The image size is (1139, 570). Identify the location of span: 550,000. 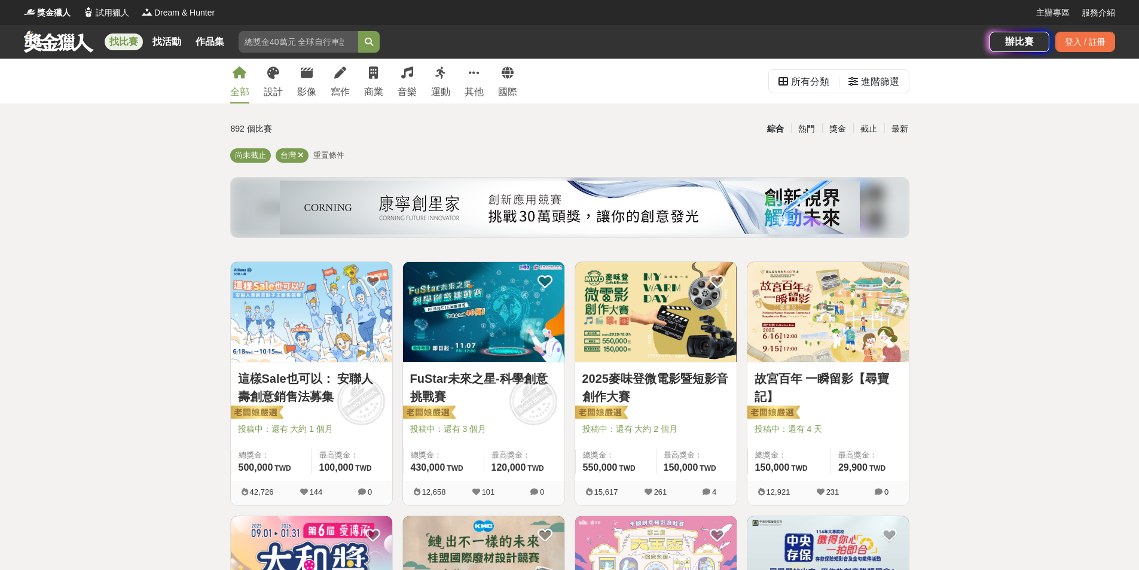
(600, 467).